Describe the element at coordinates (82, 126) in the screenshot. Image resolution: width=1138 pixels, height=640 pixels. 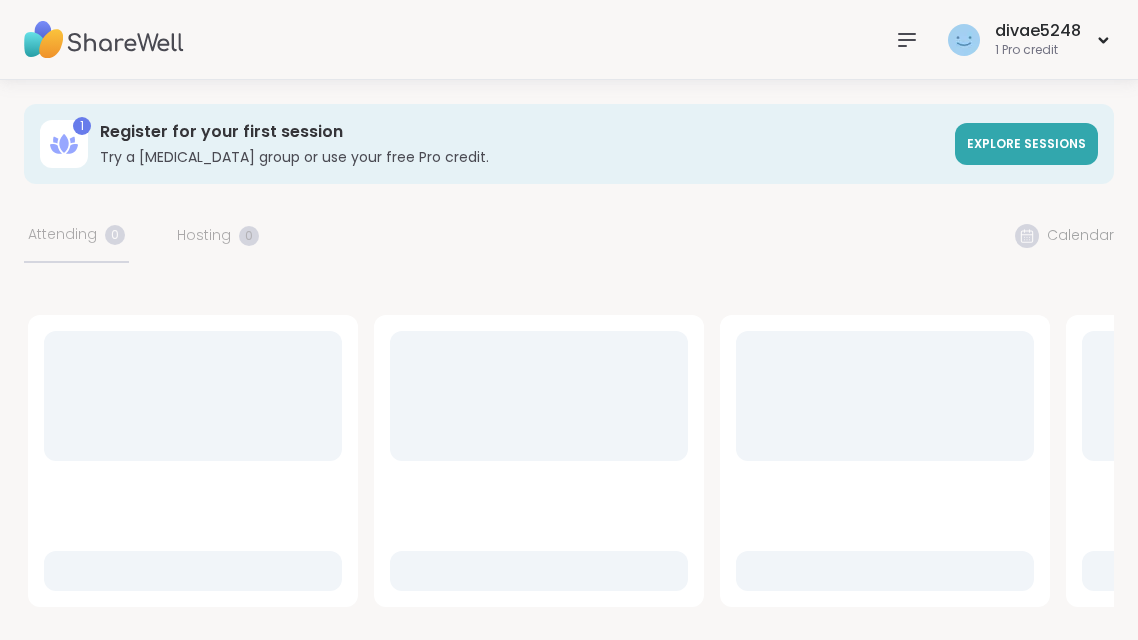
I see `div: 1` at that location.